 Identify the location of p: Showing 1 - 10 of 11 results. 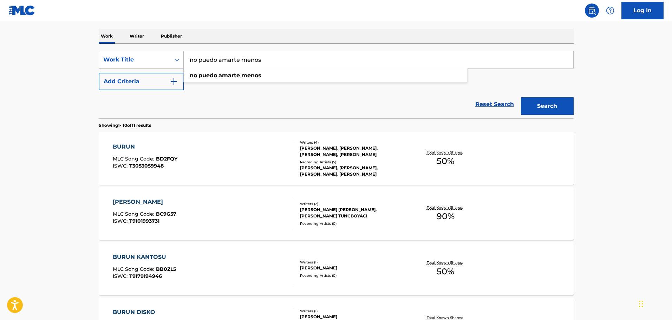
(125, 125).